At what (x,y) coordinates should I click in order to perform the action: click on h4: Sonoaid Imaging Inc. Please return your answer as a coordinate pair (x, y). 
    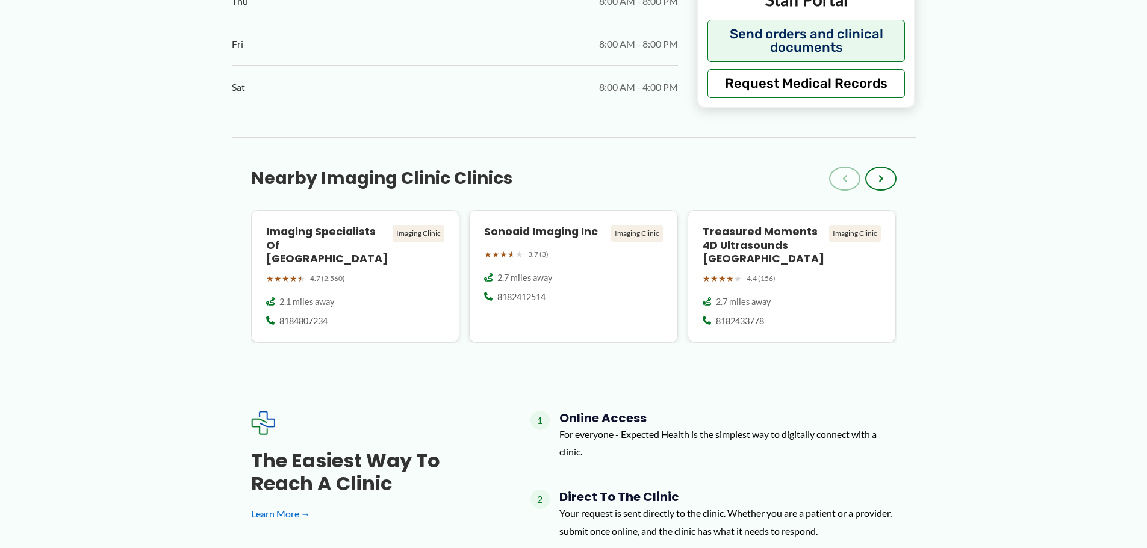
    Looking at the image, I should click on (545, 232).